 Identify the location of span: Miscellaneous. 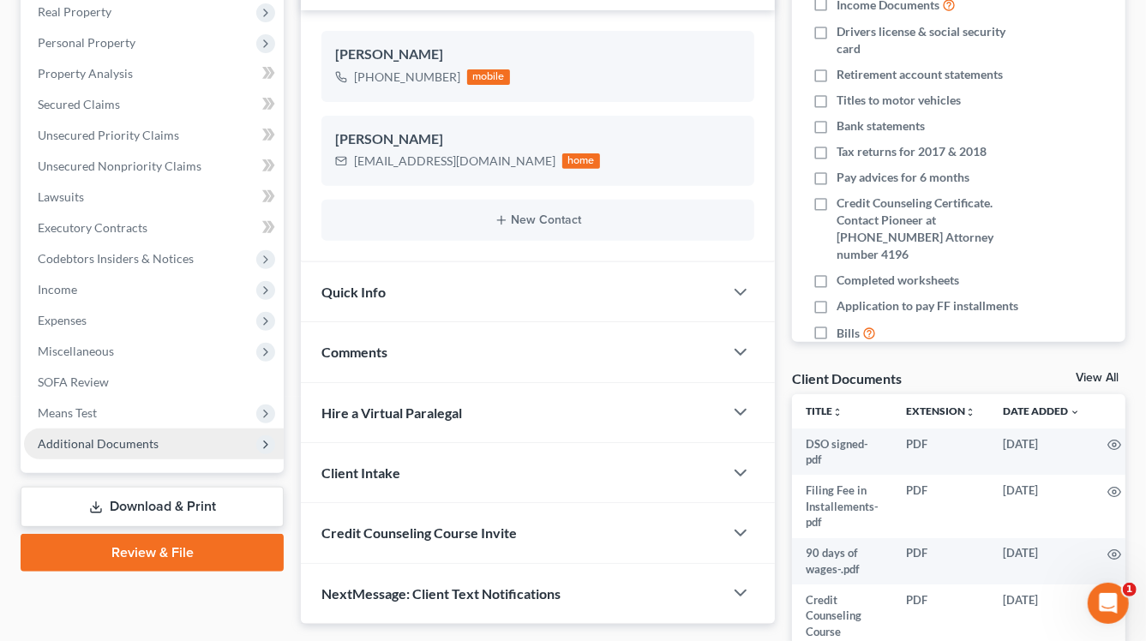
(75, 351).